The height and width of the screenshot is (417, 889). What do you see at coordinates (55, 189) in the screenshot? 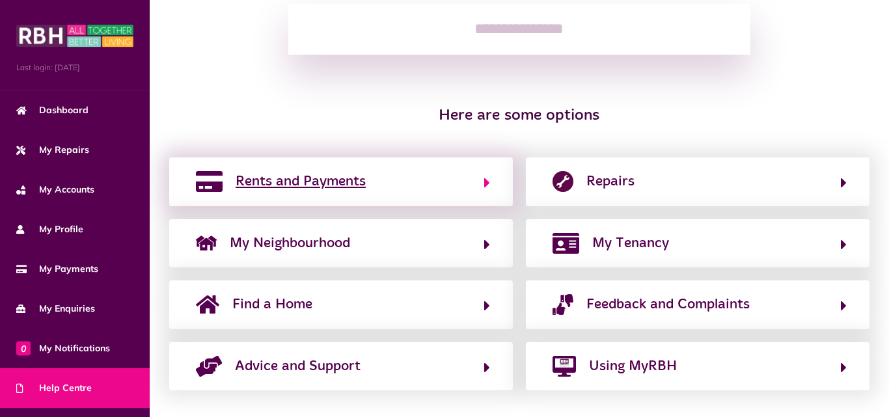
I see `span: My Accounts` at bounding box center [55, 189].